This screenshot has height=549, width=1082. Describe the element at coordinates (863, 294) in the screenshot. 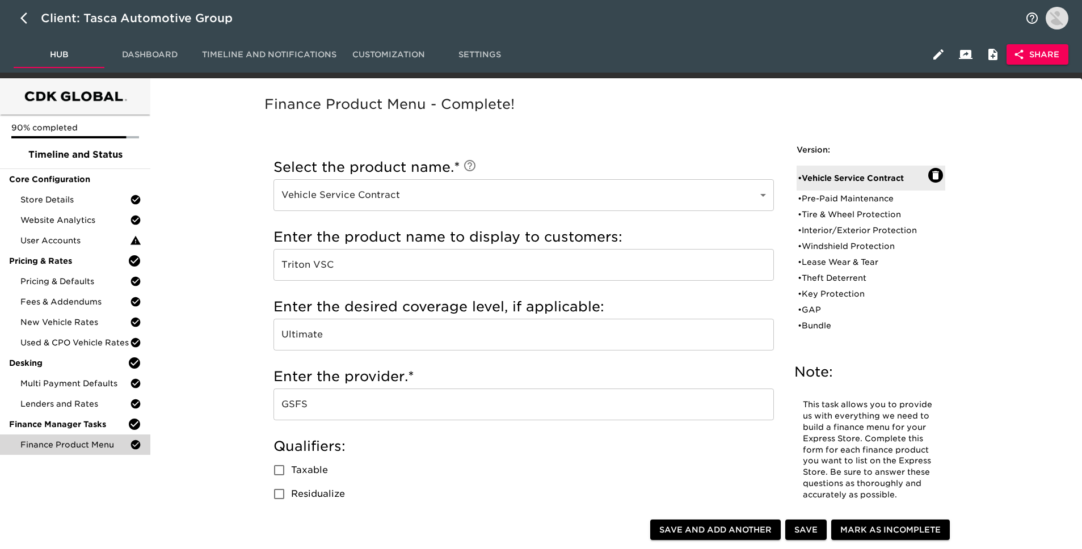

I see `div: • Key Protection` at that location.